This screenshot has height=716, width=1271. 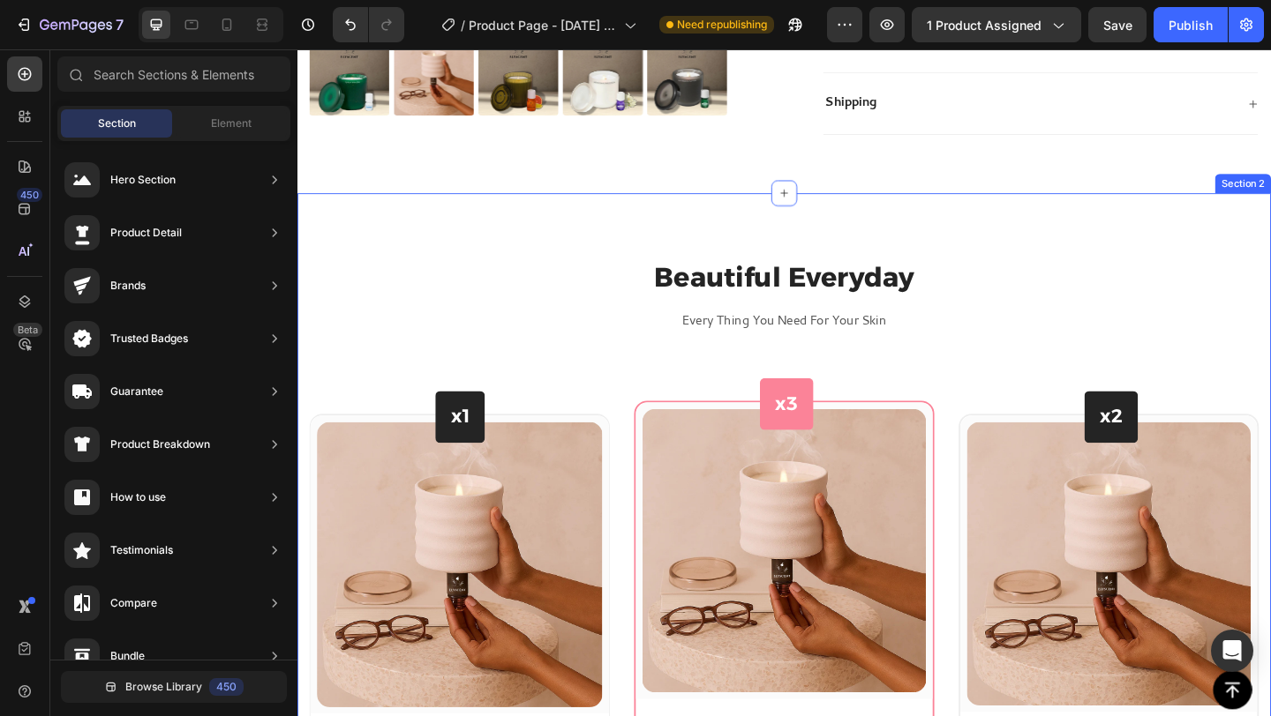 I want to click on div: Undo/Redo, so click(x=368, y=25).